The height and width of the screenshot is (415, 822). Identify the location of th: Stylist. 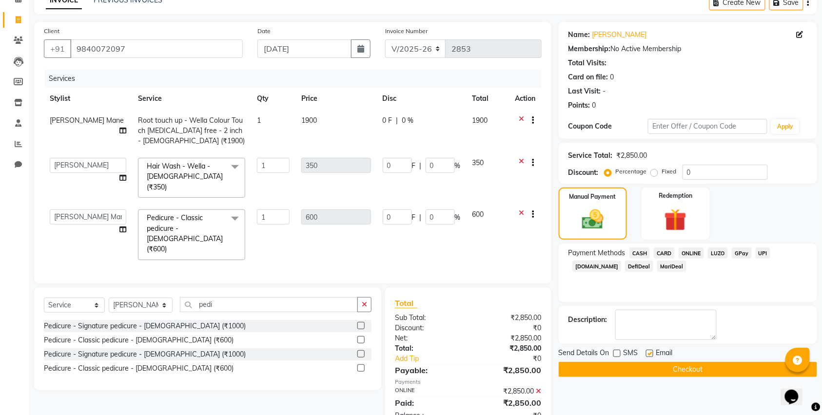
(88, 98).